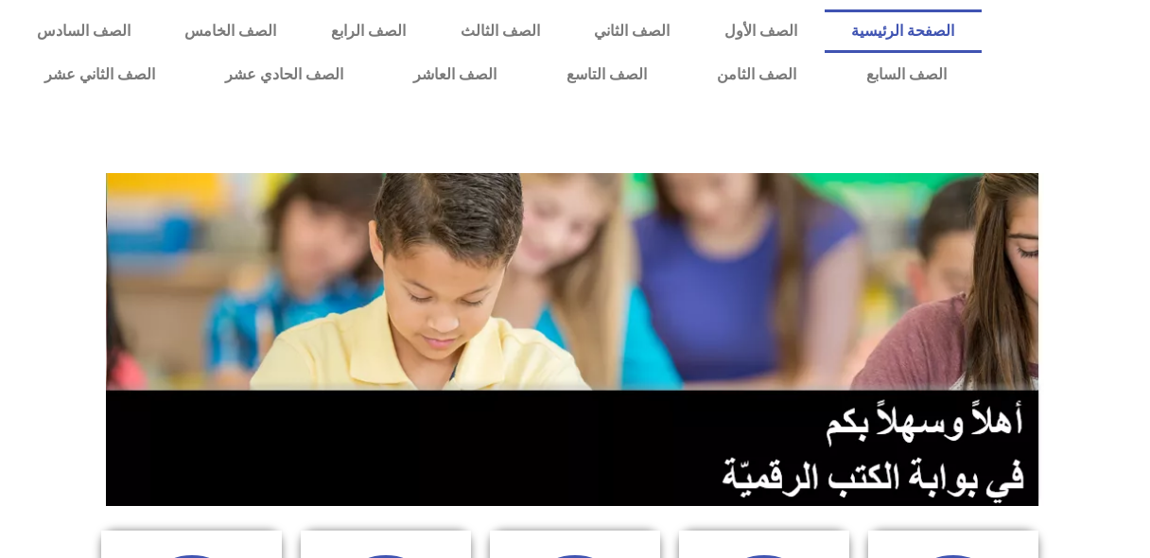 This screenshot has height=558, width=1150. What do you see at coordinates (368, 31) in the screenshot?
I see `a: الصف الرابع` at bounding box center [368, 31].